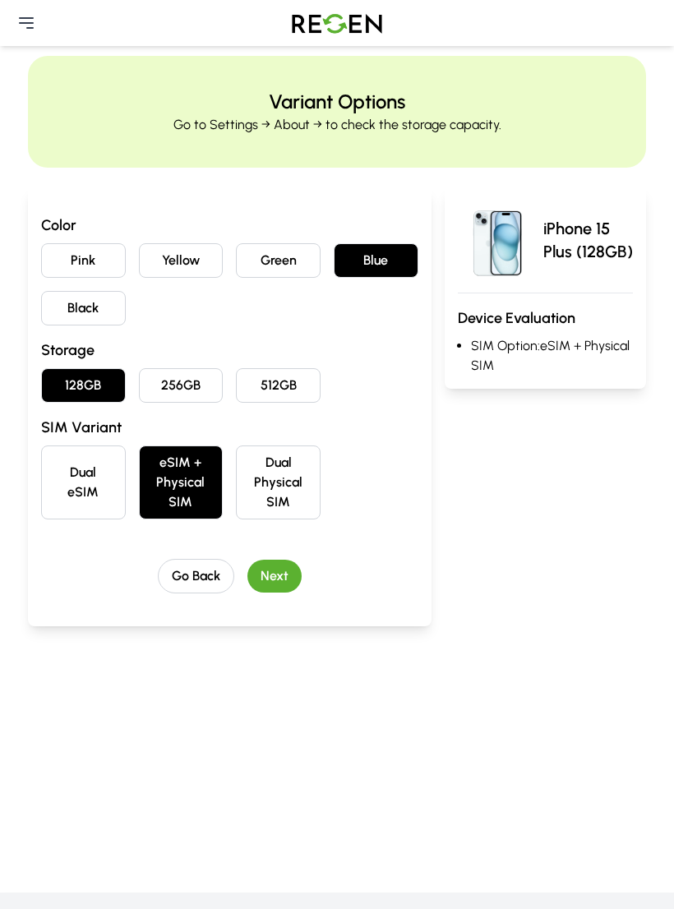 This screenshot has height=909, width=674. Describe the element at coordinates (551, 356) in the screenshot. I see `li: SIM Option: eSIM + Physical SIM` at that location.